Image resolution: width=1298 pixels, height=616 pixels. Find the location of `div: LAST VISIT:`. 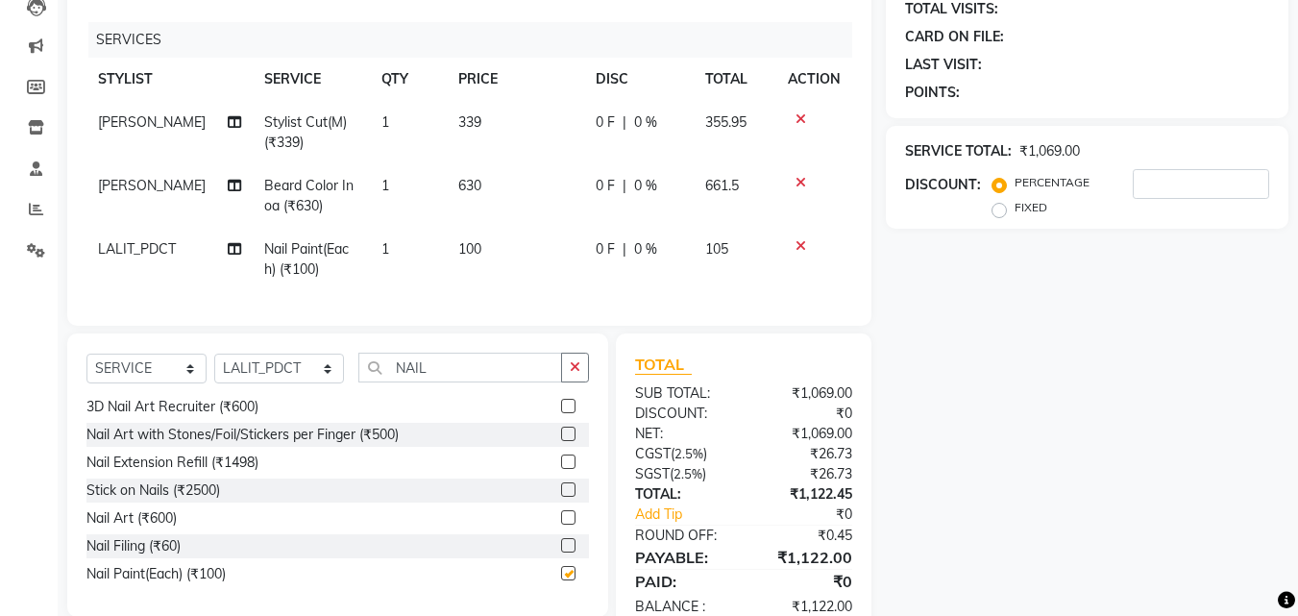

div: LAST VISIT: is located at coordinates (943, 64).